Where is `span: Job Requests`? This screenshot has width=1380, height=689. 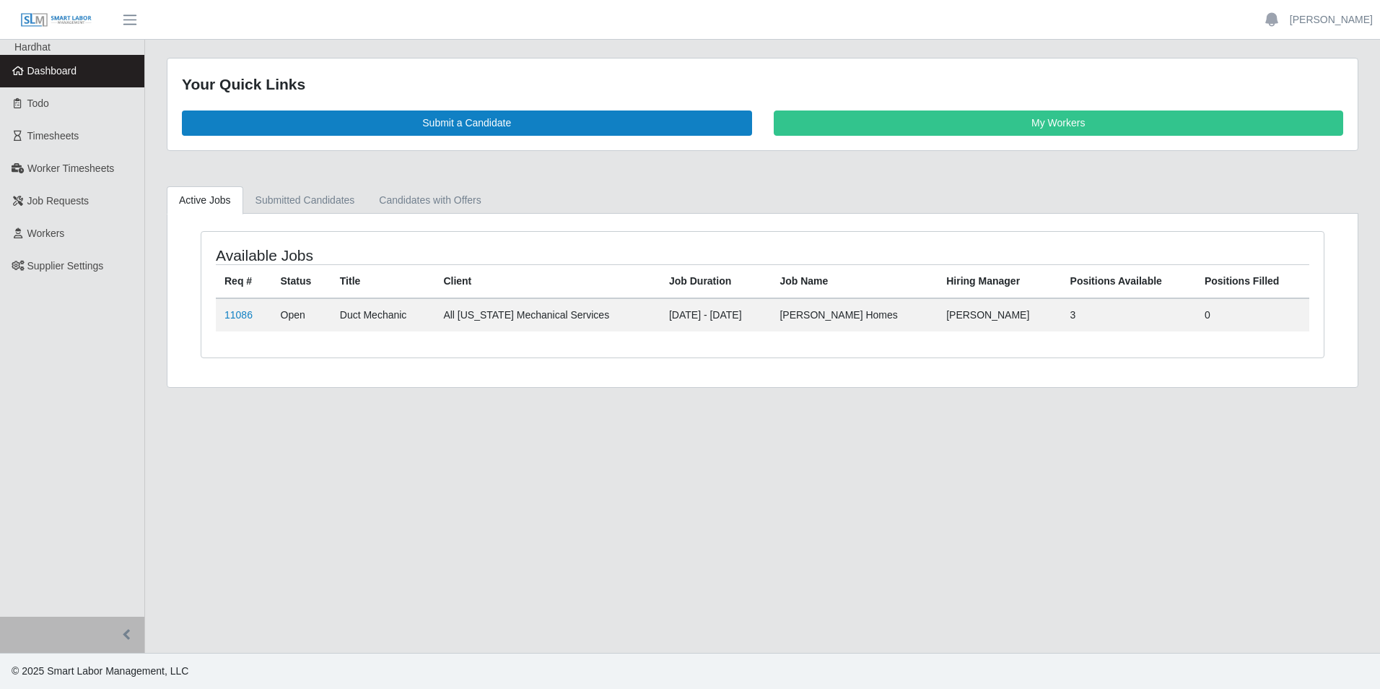 span: Job Requests is located at coordinates (58, 201).